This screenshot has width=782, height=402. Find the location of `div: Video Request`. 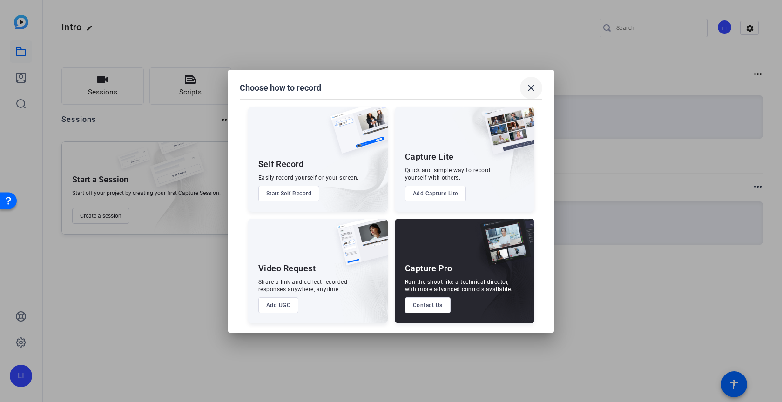

div: Video Request is located at coordinates (287, 268).